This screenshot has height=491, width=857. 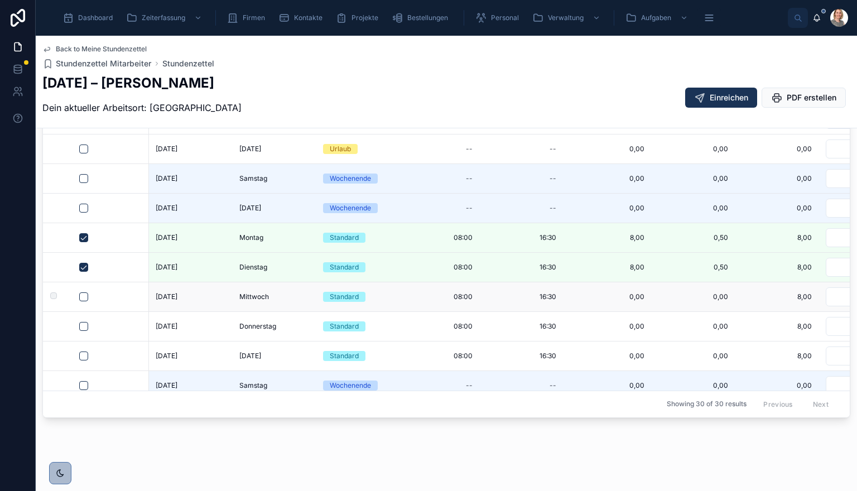 What do you see at coordinates (365, 18) in the screenshot?
I see `span: Projekte` at bounding box center [365, 18].